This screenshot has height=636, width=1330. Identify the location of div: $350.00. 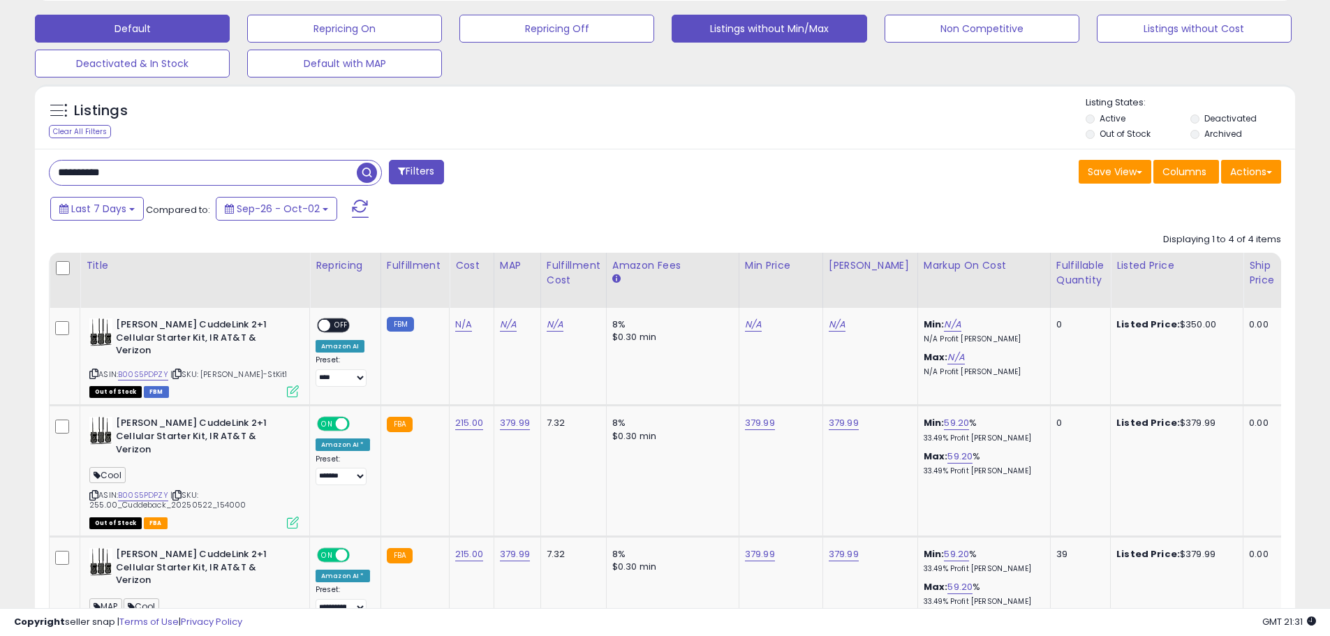
(1175, 325).